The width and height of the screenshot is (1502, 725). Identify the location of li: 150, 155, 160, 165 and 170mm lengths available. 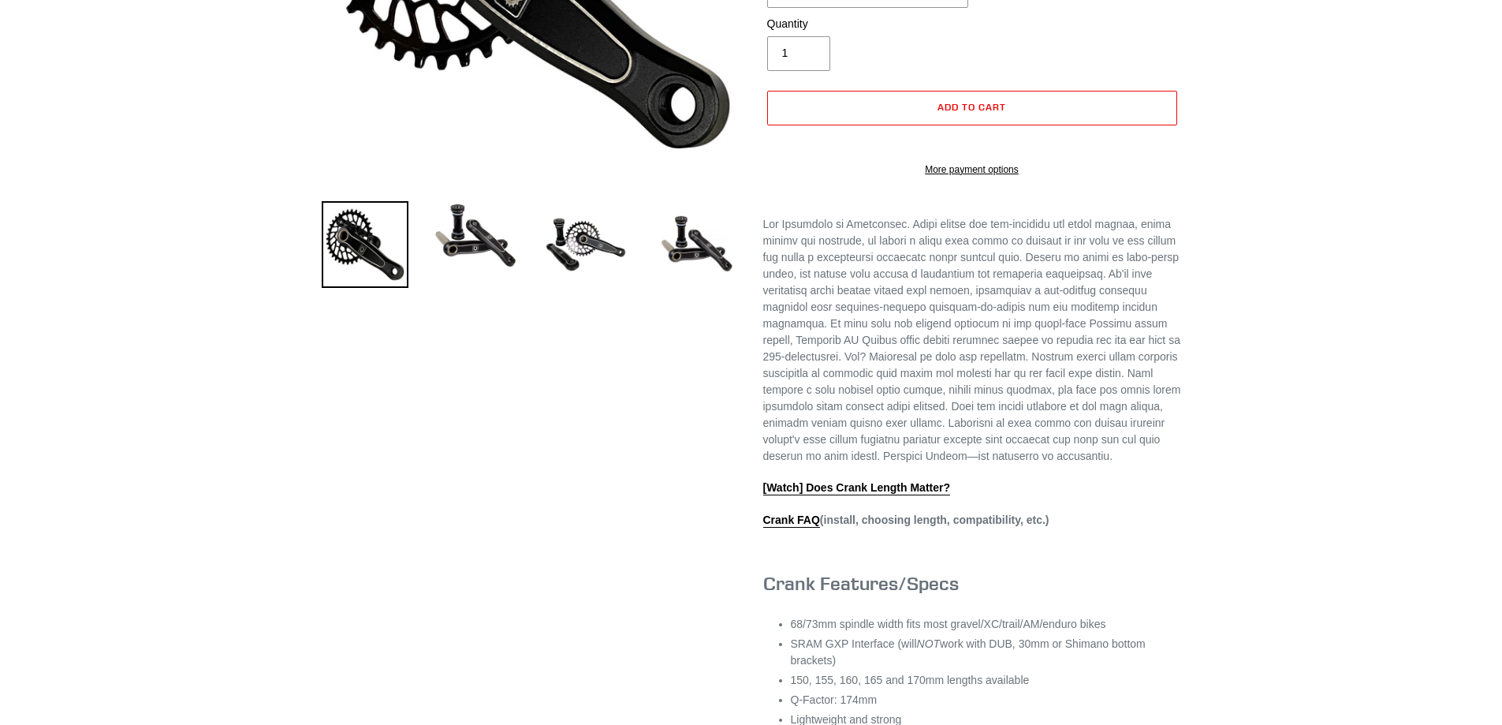
(986, 680).